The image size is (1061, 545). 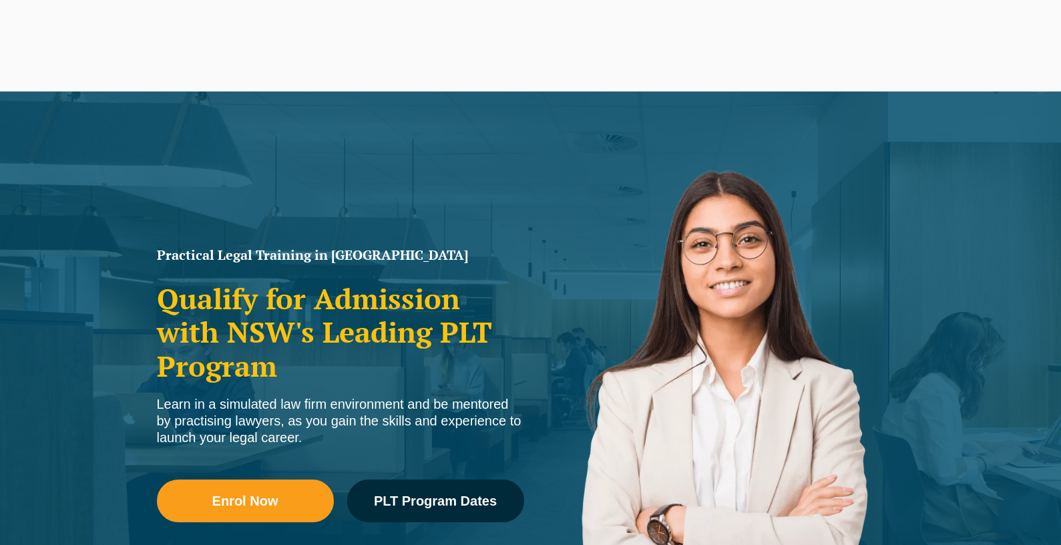 What do you see at coordinates (341, 421) in the screenshot?
I see `div: Learn in a simulated law firm environment and be mentored by practising lawyers, as you gain the ...` at bounding box center [341, 421].